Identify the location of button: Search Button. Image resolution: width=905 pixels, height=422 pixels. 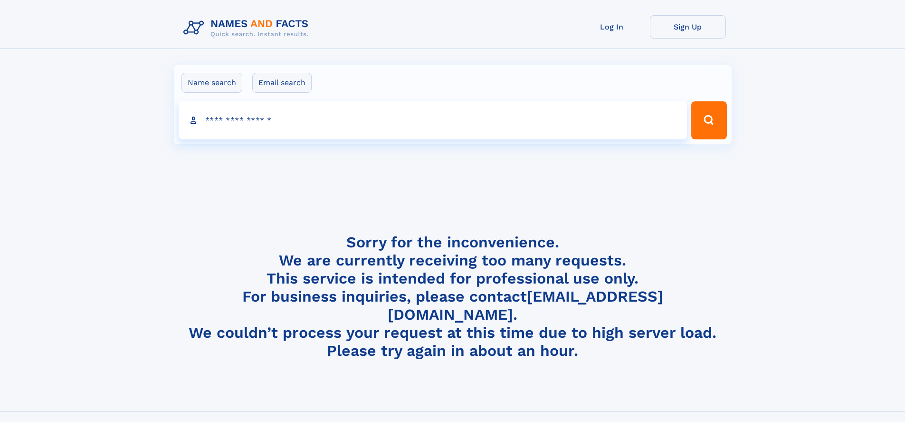
(709, 120).